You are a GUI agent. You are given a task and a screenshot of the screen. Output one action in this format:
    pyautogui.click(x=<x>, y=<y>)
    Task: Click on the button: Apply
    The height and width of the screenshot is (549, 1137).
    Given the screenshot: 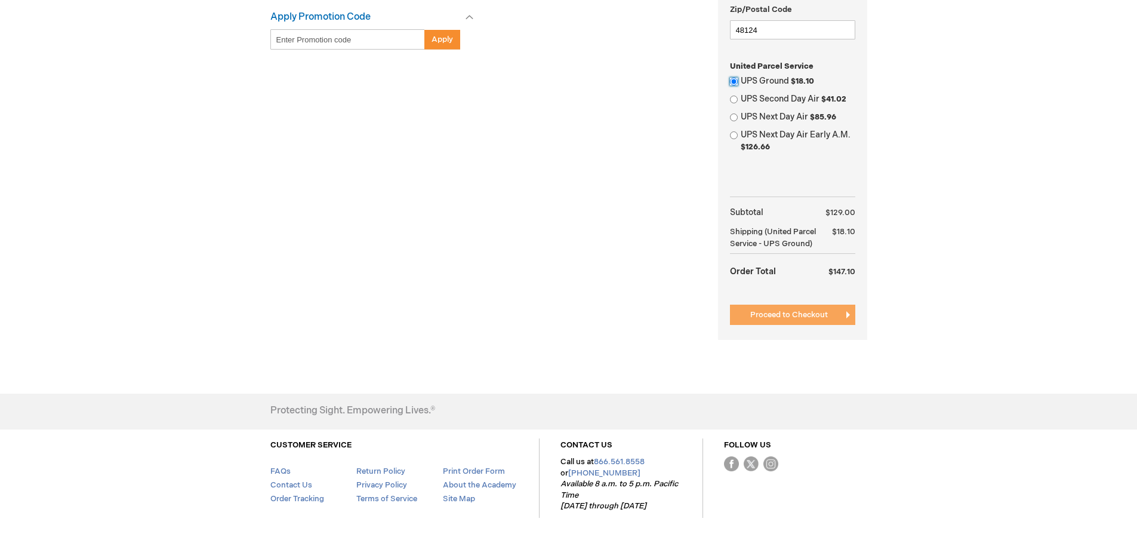 What is the action you would take?
    pyautogui.click(x=442, y=39)
    